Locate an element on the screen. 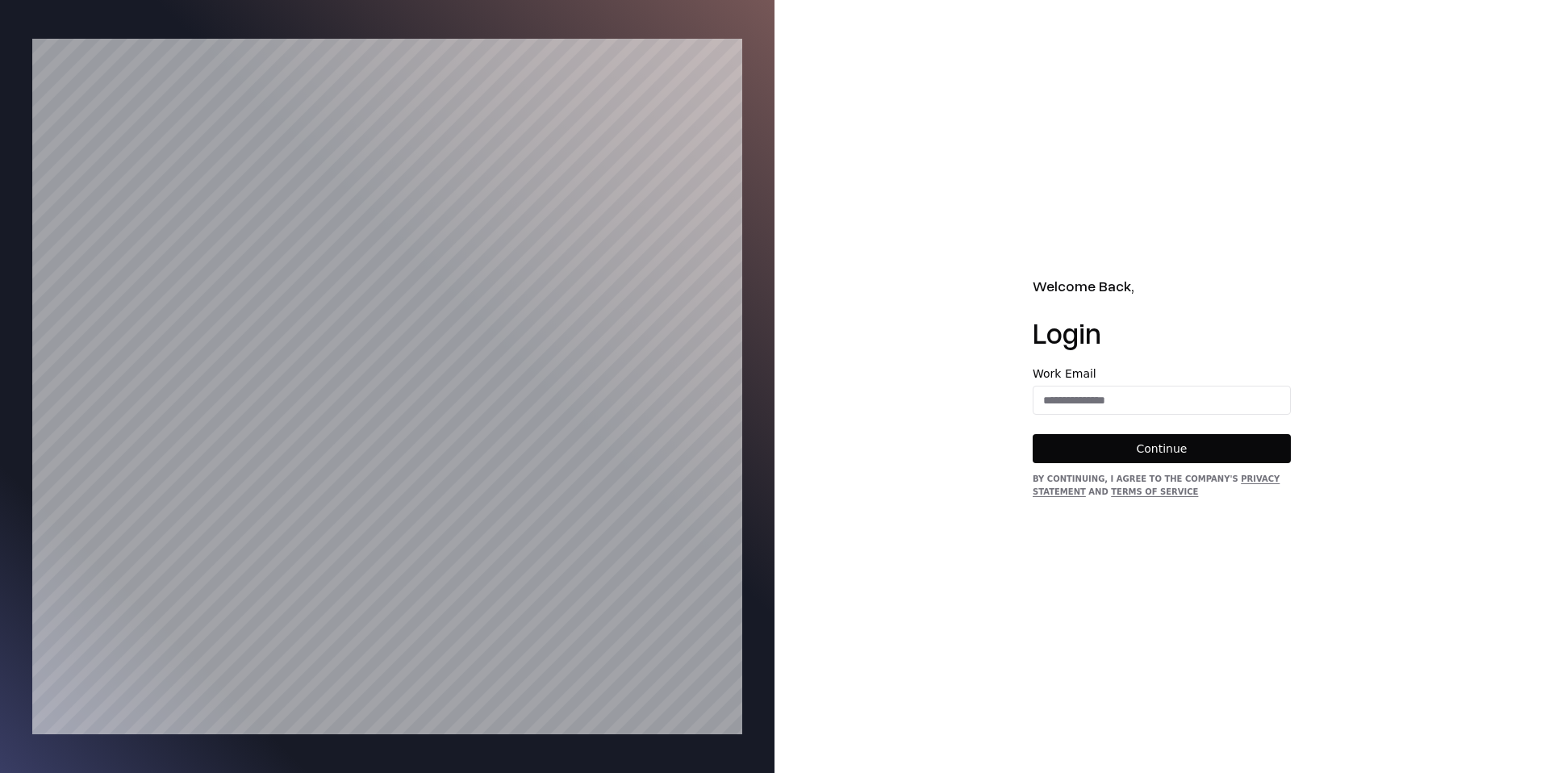  h1: Login is located at coordinates (1161, 332).